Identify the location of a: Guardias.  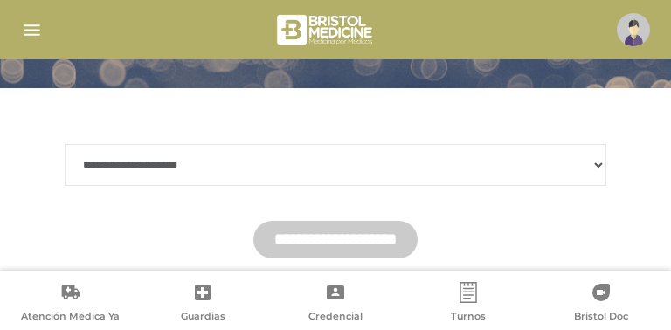
(203, 304).